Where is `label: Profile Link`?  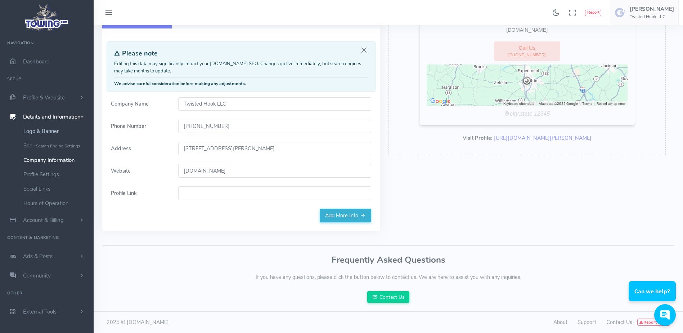 label: Profile Link is located at coordinates (140, 193).